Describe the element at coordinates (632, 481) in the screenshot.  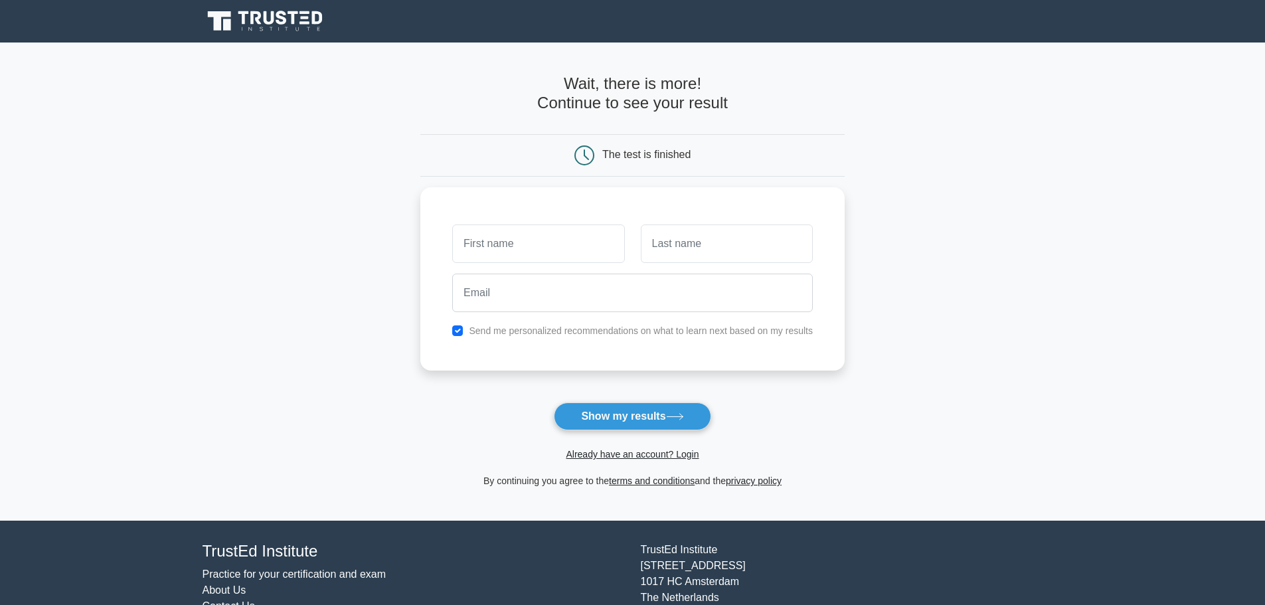
I see `div: By continuing you agree to the and the` at that location.